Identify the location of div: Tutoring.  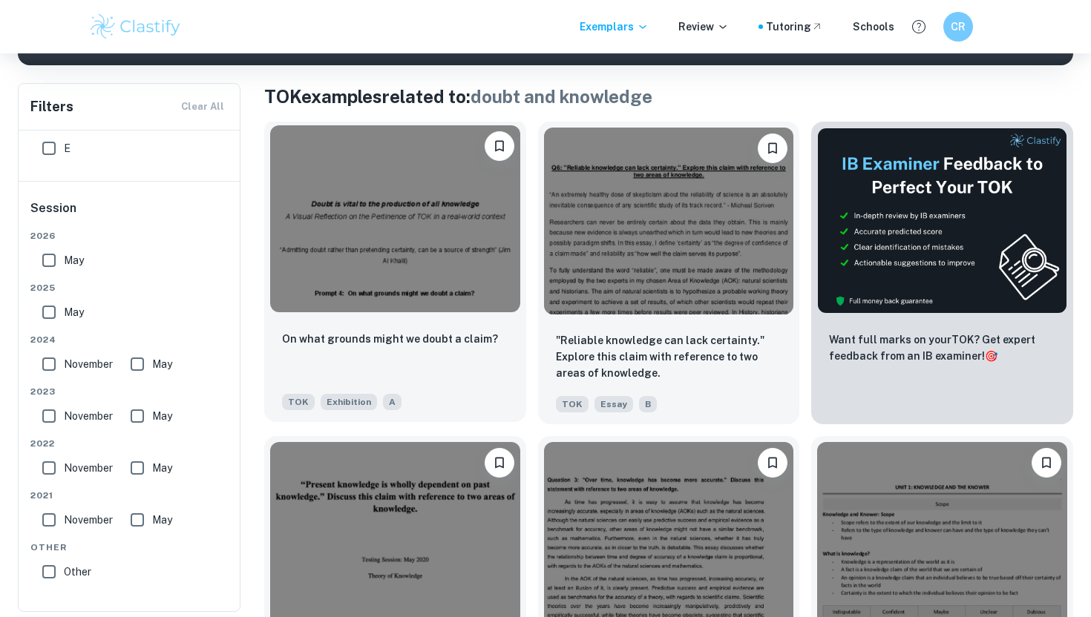
(794, 27).